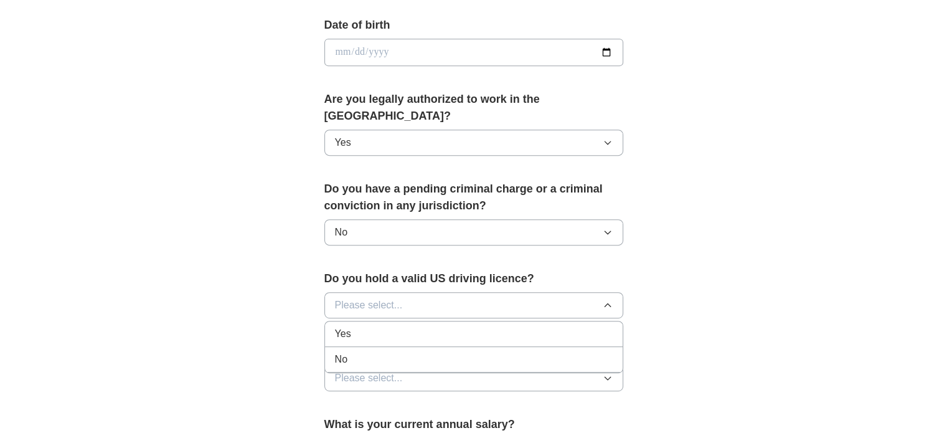  I want to click on button: No, so click(474, 232).